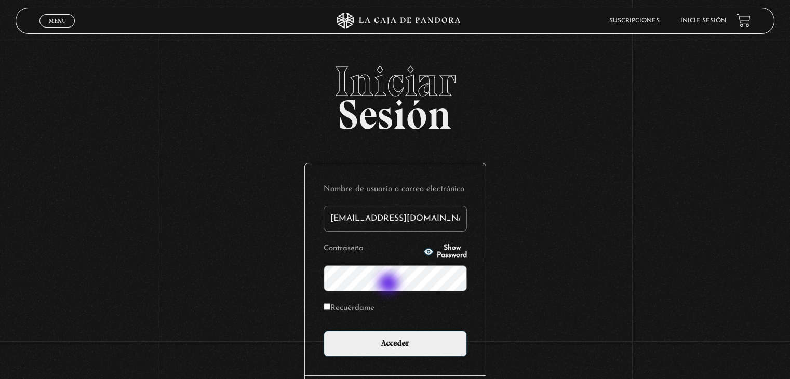  What do you see at coordinates (395, 94) in the screenshot?
I see `h2: Sesión` at bounding box center [395, 94].